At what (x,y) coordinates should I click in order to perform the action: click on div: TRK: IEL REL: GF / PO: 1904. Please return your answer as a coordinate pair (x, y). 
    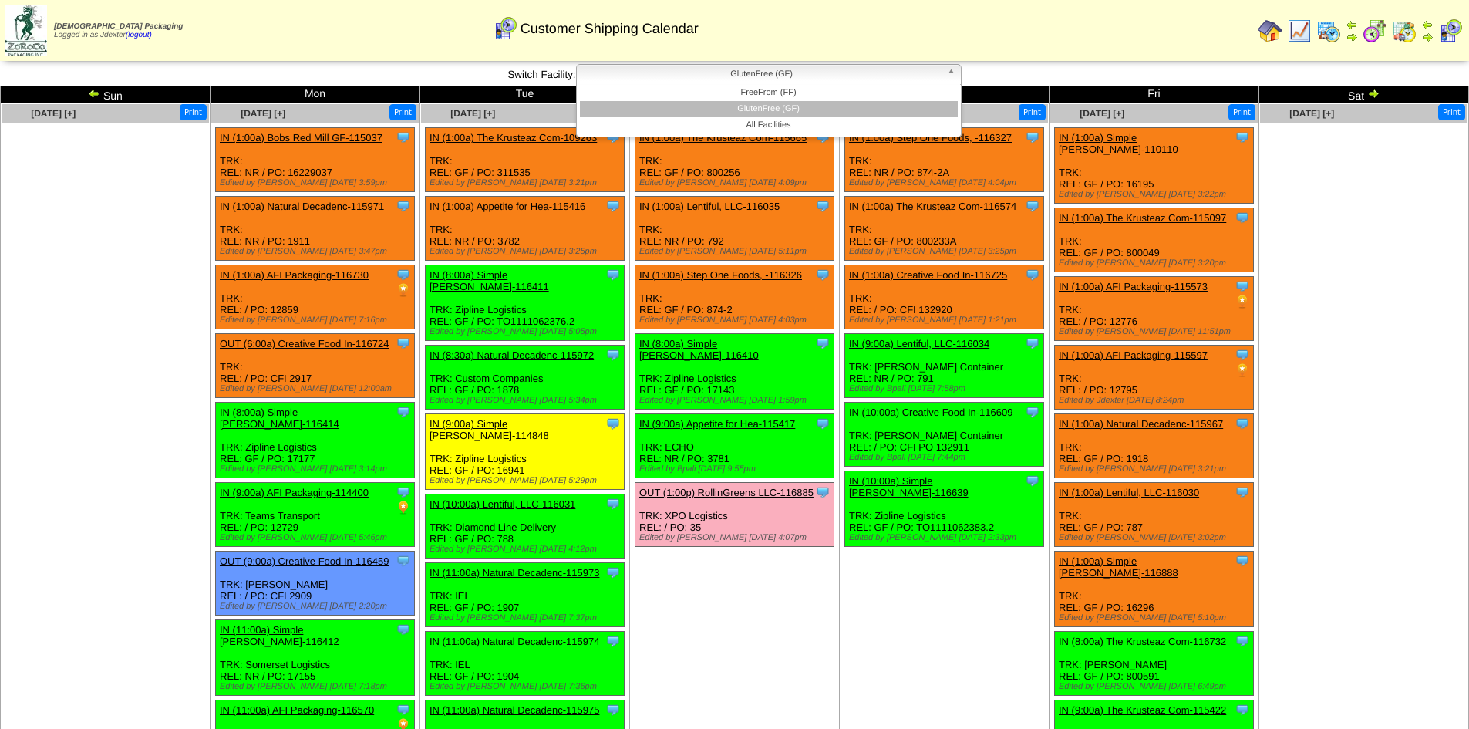
    Looking at the image, I should click on (525, 663).